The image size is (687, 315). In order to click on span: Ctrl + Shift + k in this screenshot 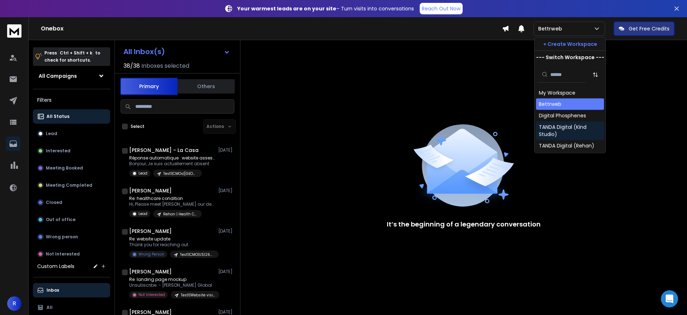, I will do `click(76, 53)`.